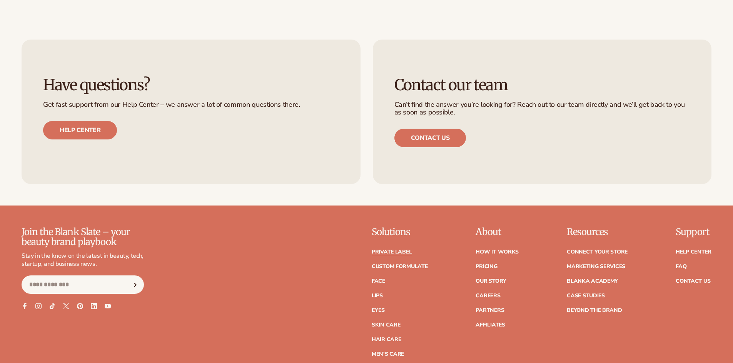 Image resolution: width=733 pixels, height=363 pixels. Describe the element at coordinates (693, 232) in the screenshot. I see `p: Support` at that location.